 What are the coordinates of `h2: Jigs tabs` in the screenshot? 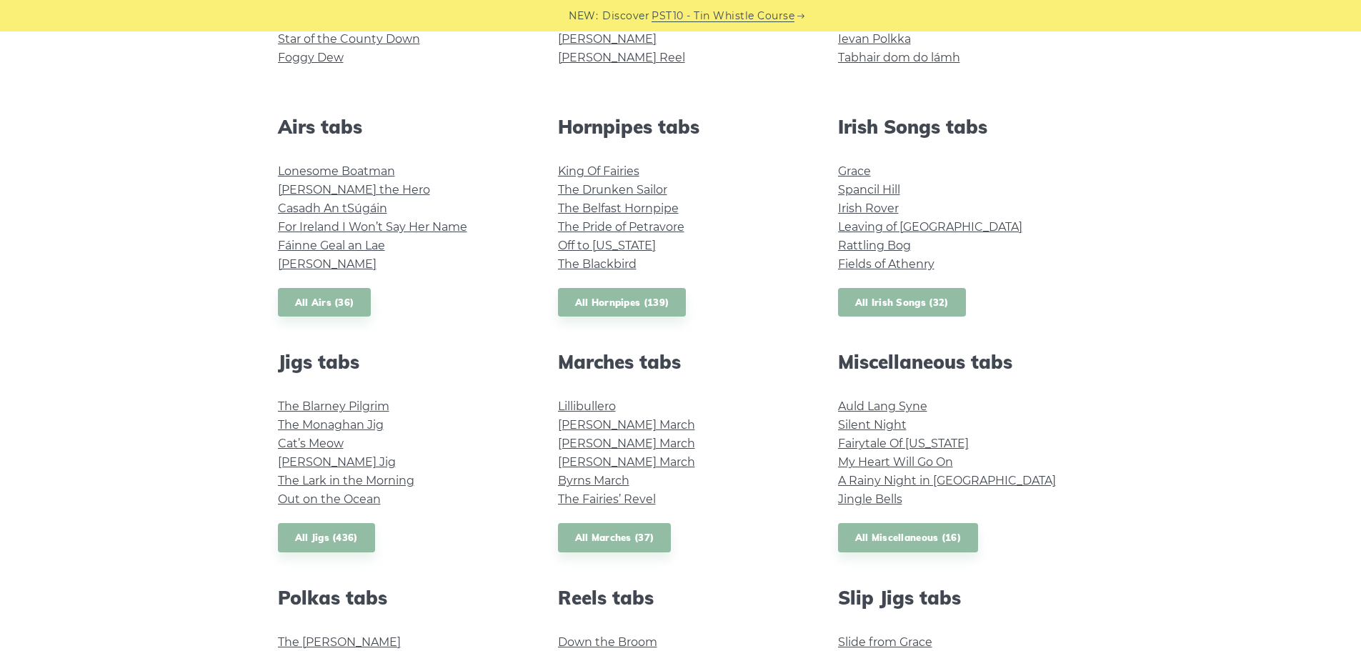 It's located at (401, 362).